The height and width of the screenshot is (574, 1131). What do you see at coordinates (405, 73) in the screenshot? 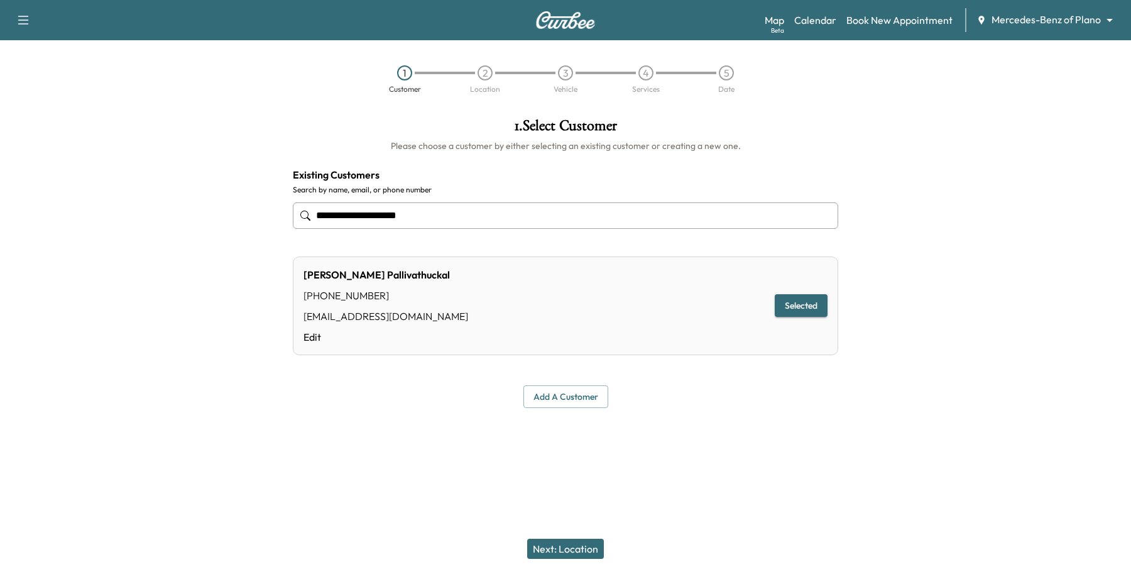
I see `div: 1` at bounding box center [405, 73].